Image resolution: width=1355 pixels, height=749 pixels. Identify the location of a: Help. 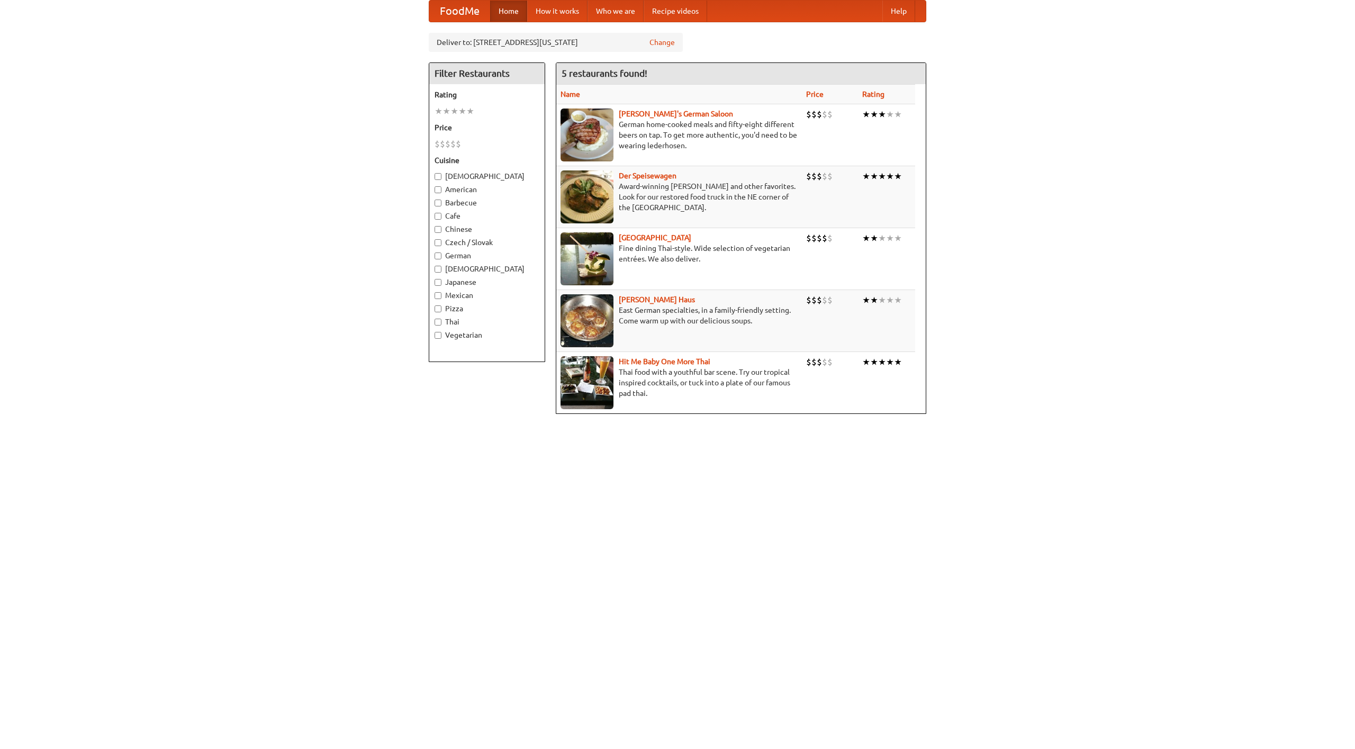
(899, 11).